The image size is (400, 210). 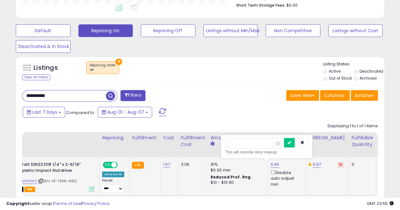 I want to click on div: This will override store markup, so click(x=267, y=153).